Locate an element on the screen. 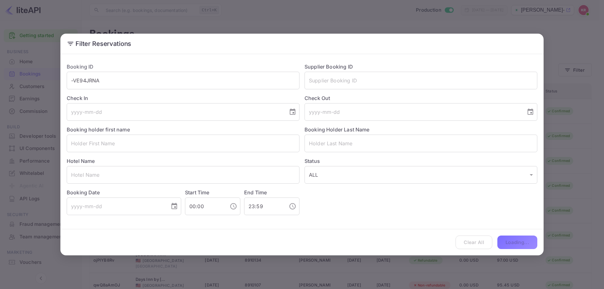  label: Supplier Booking ID is located at coordinates (329, 67).